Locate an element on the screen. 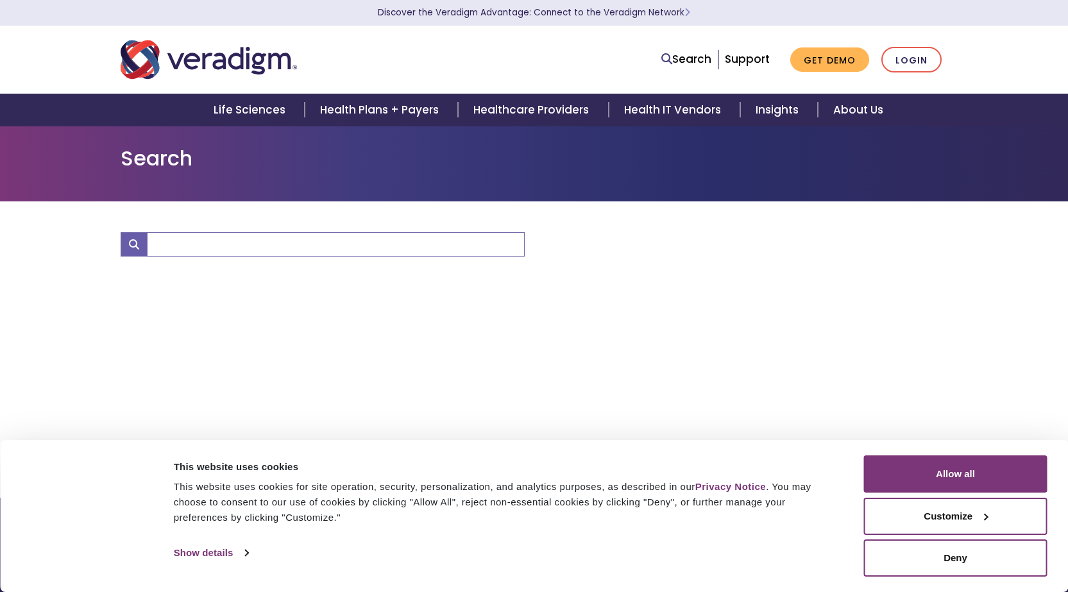 The width and height of the screenshot is (1068, 592). a: About Us is located at coordinates (858, 110).